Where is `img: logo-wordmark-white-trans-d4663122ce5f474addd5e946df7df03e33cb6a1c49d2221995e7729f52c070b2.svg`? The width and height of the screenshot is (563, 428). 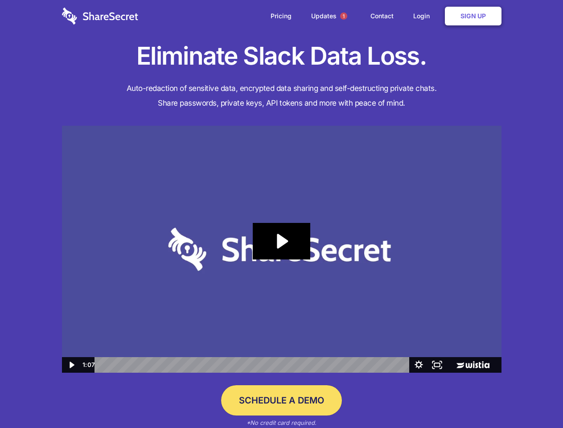
img: logo-wordmark-white-trans-d4663122ce5f474addd5e946df7df03e33cb6a1c49d2221995e7729f52c070b2.svg is located at coordinates (100, 16).